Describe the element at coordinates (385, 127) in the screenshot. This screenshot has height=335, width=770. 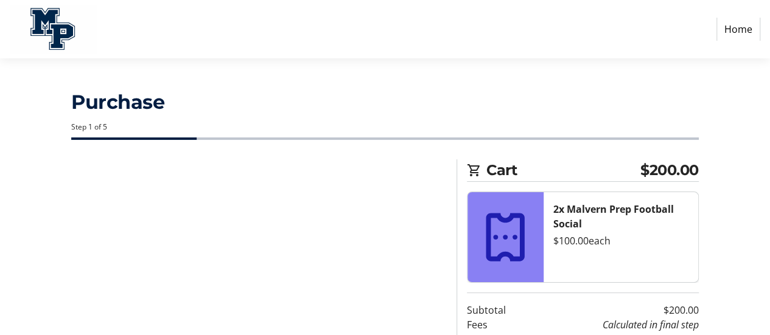
I see `div: Step 1 of 5` at that location.